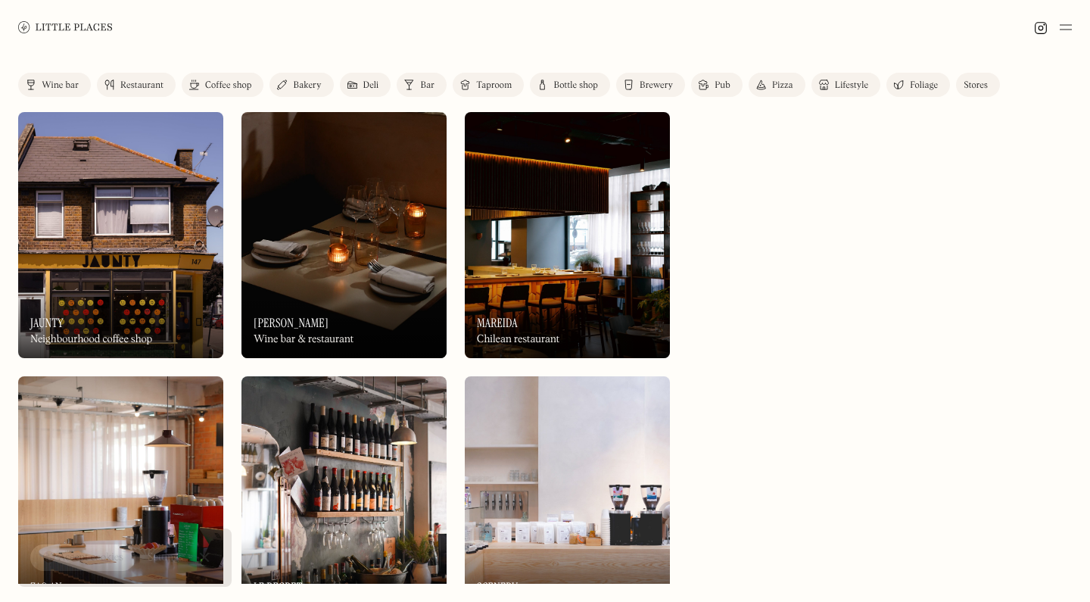 The height and width of the screenshot is (602, 1090). I want to click on div: Close Cookie Popup, so click(204, 557).